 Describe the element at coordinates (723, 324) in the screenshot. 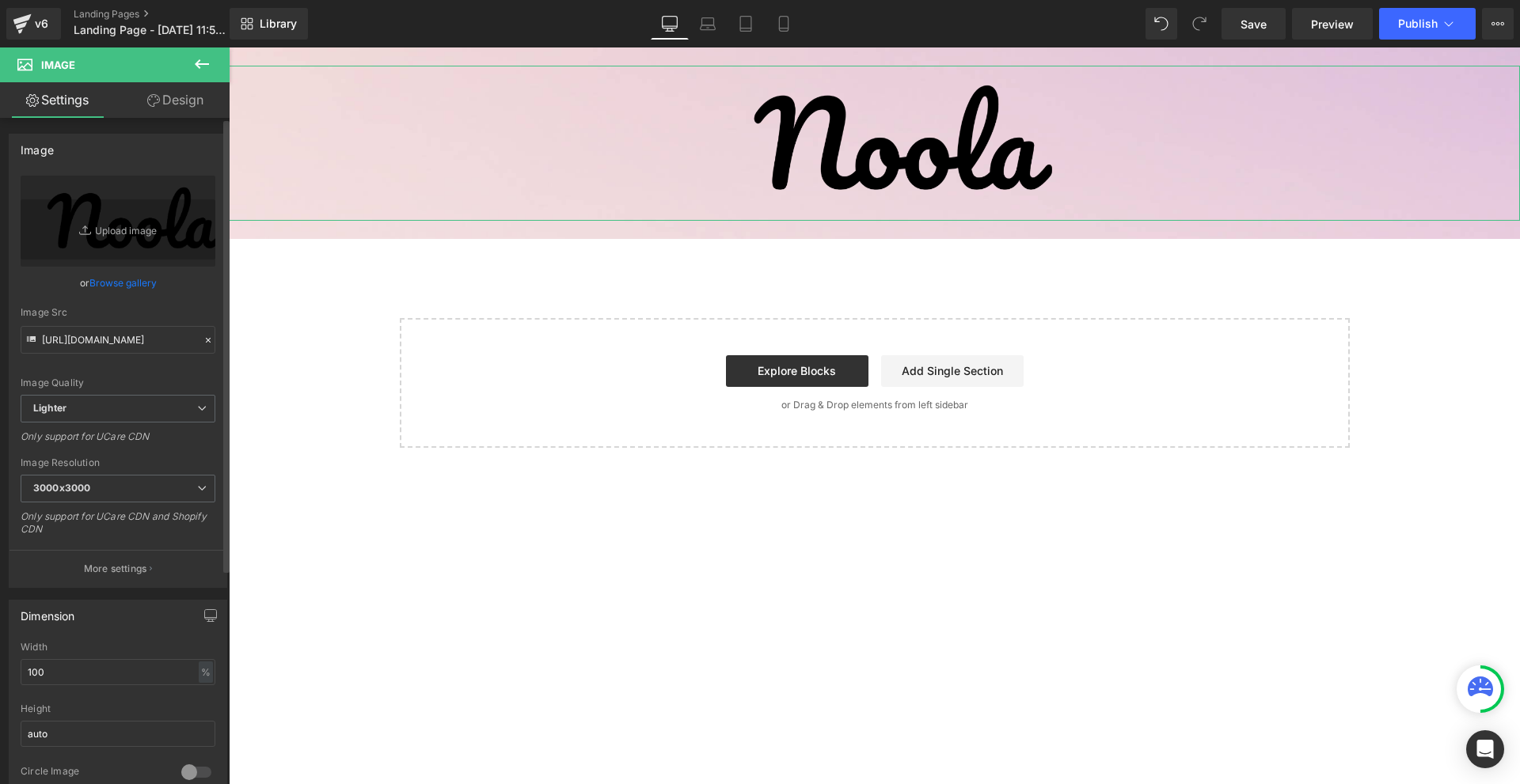

I see `a: Add Single Section` at that location.